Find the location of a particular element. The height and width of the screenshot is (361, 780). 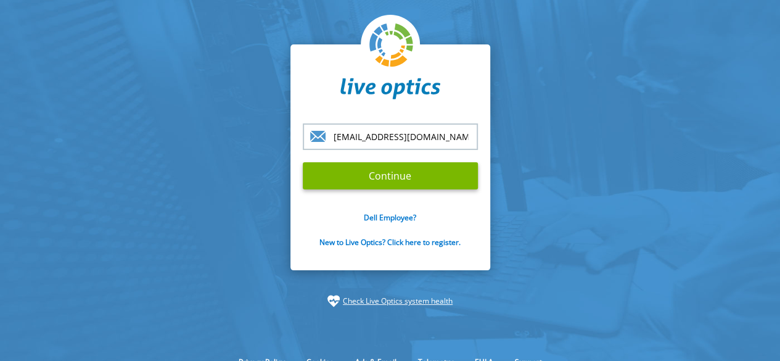

a: New to Live Optics? Click here to register. is located at coordinates (389, 242).